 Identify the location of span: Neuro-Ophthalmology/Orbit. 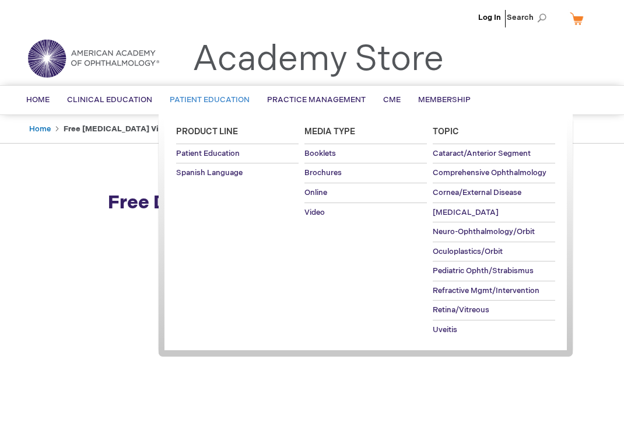
(484, 232).